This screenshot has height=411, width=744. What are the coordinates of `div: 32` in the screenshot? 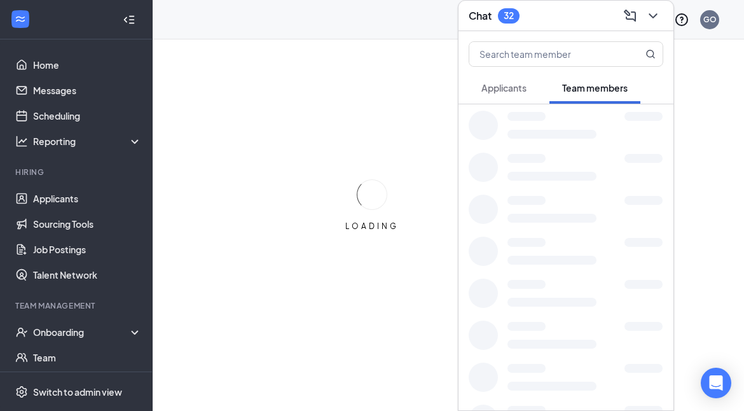 It's located at (508, 15).